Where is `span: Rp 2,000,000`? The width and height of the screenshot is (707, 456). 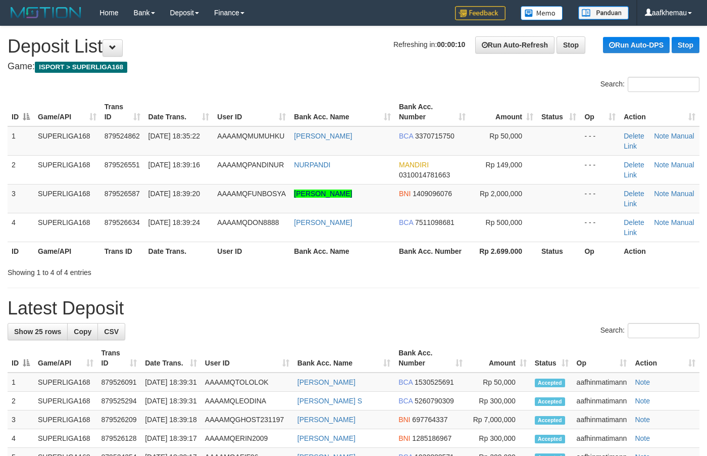 span: Rp 2,000,000 is located at coordinates (501, 194).